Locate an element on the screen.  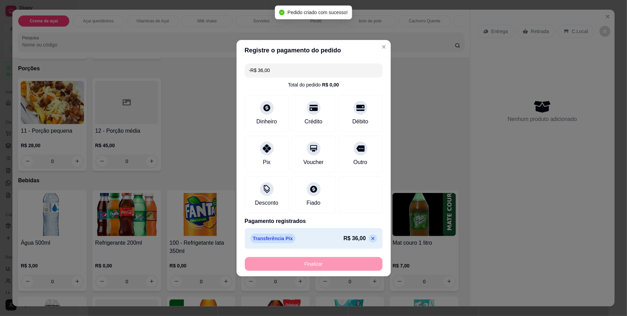
input: Ex.: hambúrguer de cordeiro is located at coordinates (314, 70).